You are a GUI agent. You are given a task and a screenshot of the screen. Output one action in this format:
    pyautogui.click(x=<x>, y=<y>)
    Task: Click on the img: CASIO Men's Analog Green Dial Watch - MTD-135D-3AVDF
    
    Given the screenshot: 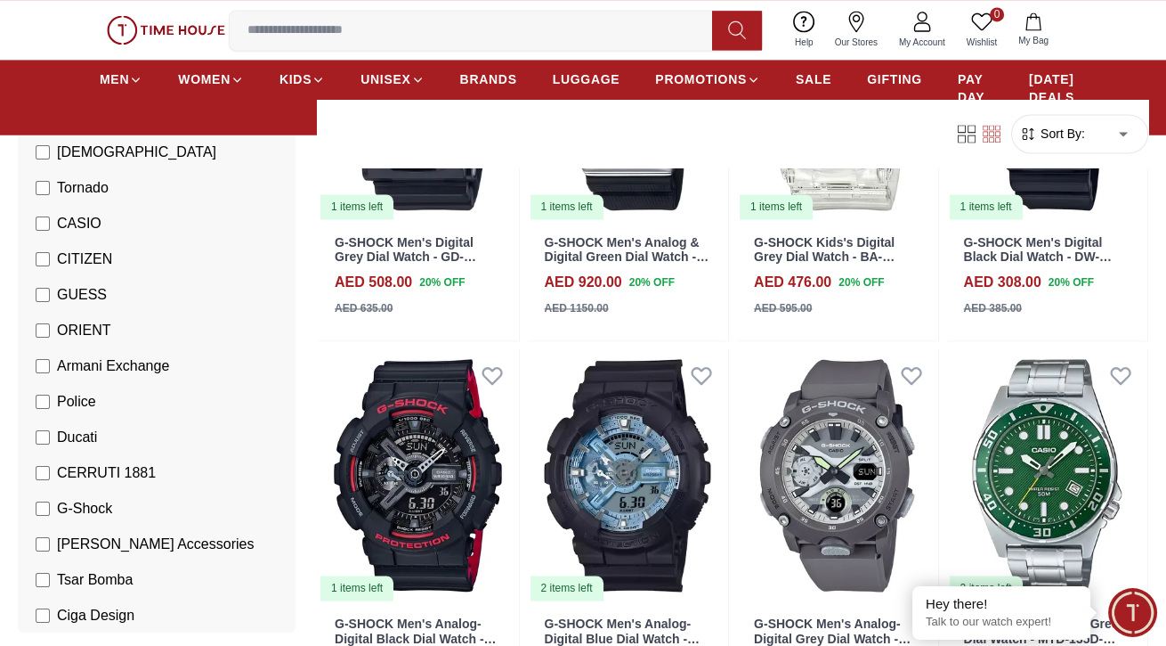 What is the action you would take?
    pyautogui.click(x=1047, y=475)
    